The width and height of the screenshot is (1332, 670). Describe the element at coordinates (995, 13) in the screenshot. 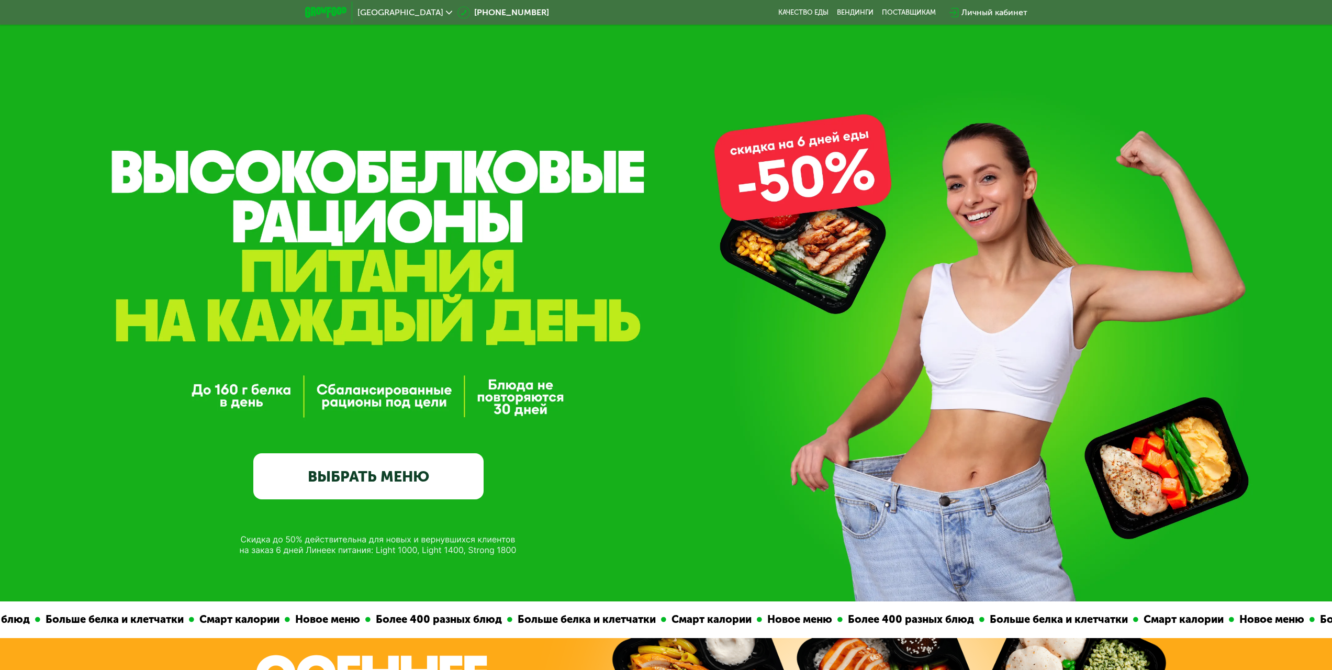

I see `div: Личный кабинет` at that location.